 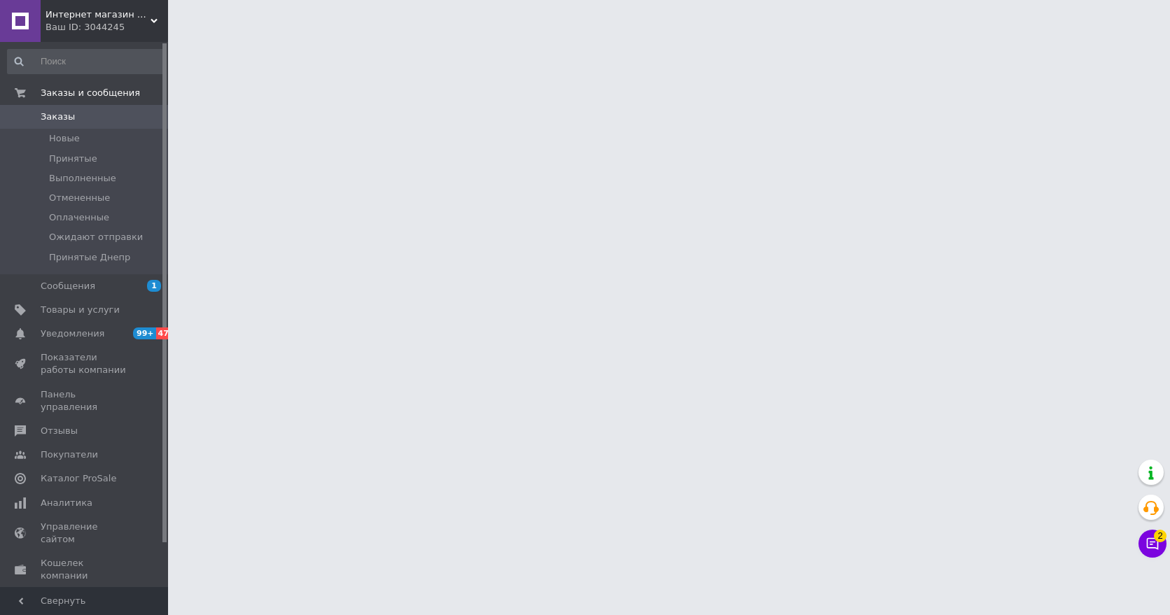 I want to click on span: Интернет магазин Рыбачок, so click(x=98, y=15).